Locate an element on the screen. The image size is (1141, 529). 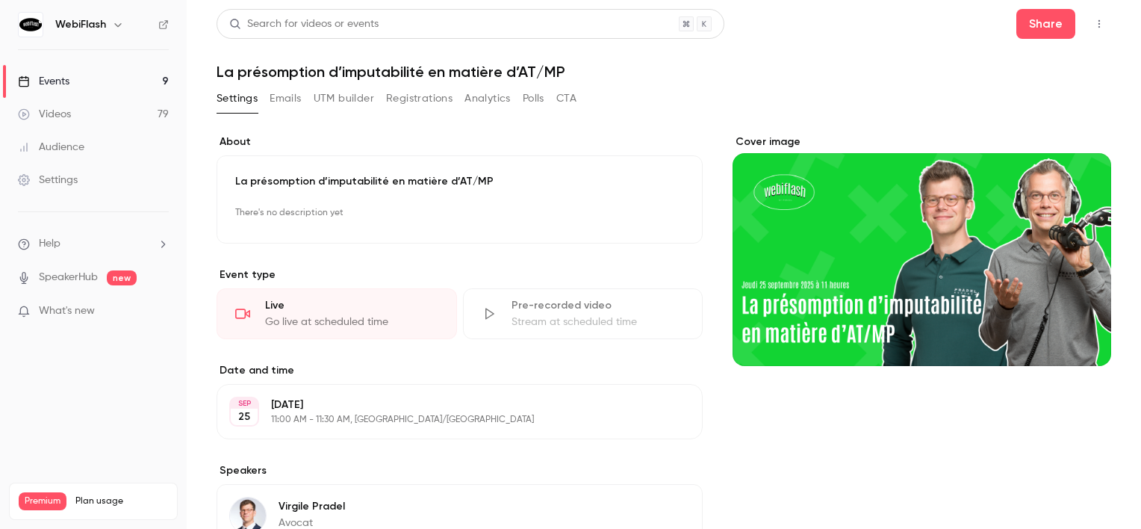
h6: WebiFlash is located at coordinates (81, 25).